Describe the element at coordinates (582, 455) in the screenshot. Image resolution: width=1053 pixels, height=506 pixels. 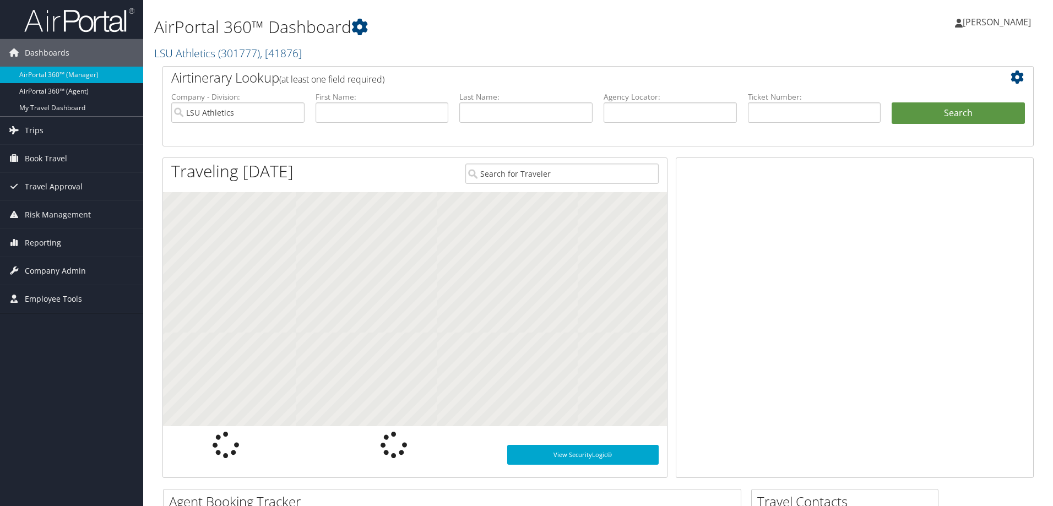
I see `a: View SecurityLogic®` at that location.